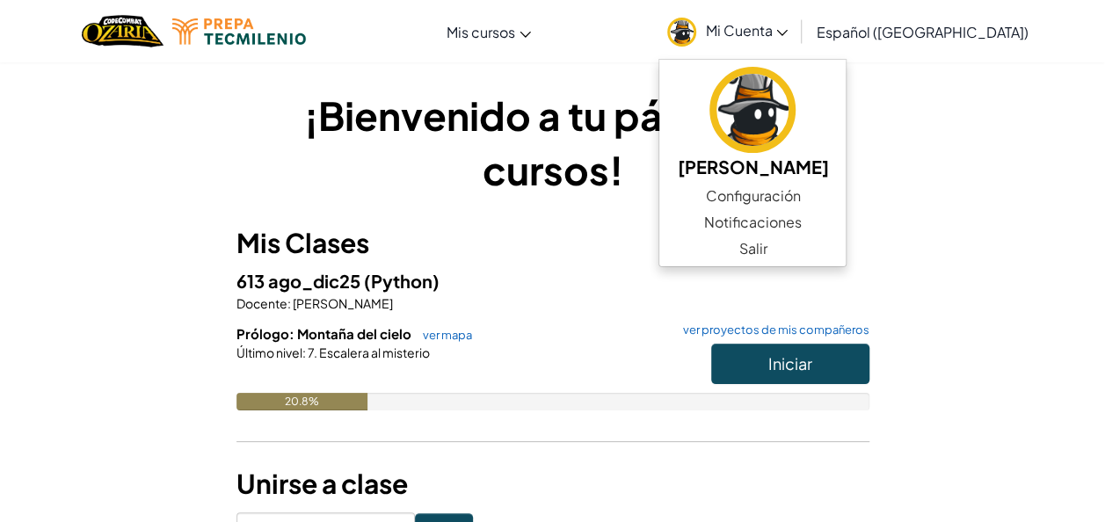 This screenshot has width=1105, height=522. What do you see at coordinates (311, 353) in the screenshot?
I see `span: 7.` at bounding box center [311, 353].